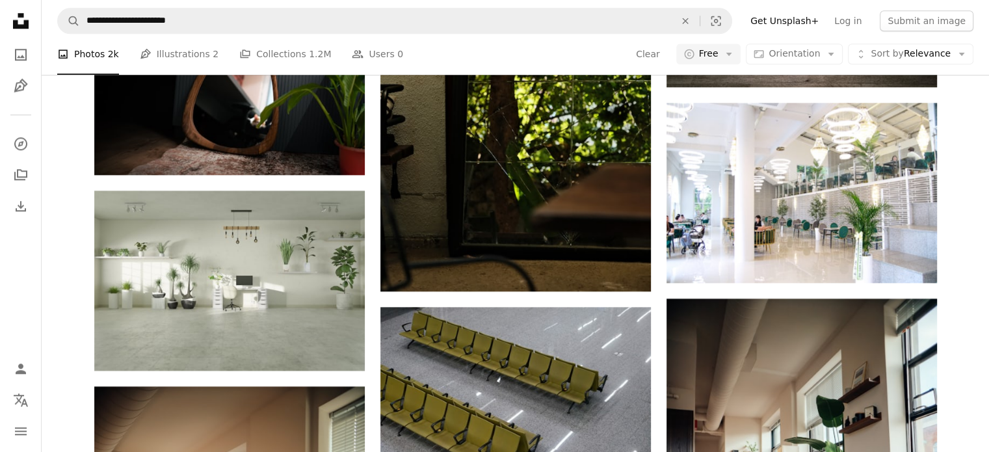 The height and width of the screenshot is (452, 989). What do you see at coordinates (285, 55) in the screenshot?
I see `a: Collections 1.2M` at bounding box center [285, 55].